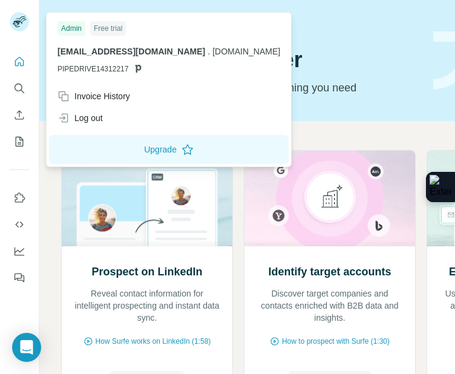 The height and width of the screenshot is (374, 455). Describe the element at coordinates (147, 272) in the screenshot. I see `h2: Prospect on LinkedIn` at that location.